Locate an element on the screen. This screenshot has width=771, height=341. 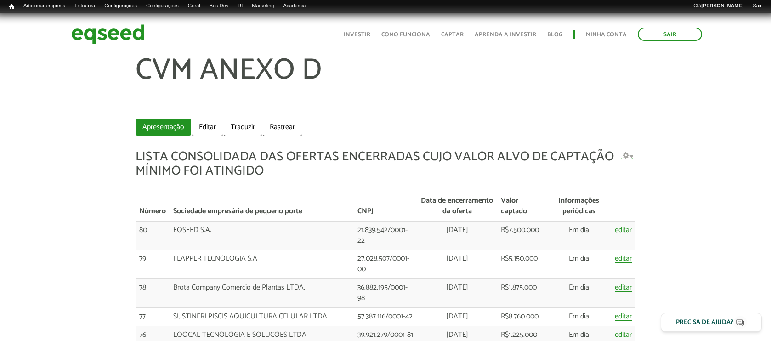
a: Estrutura is located at coordinates (85, 6).